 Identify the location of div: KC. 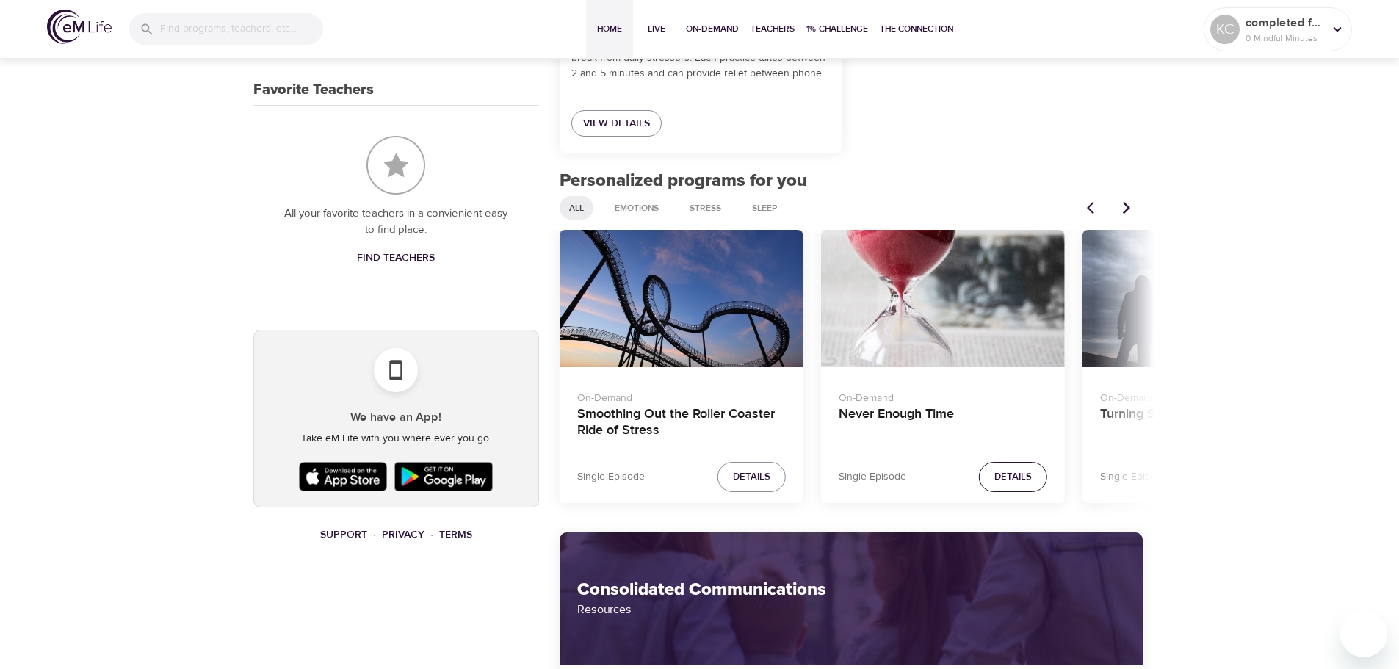
(1225, 29).